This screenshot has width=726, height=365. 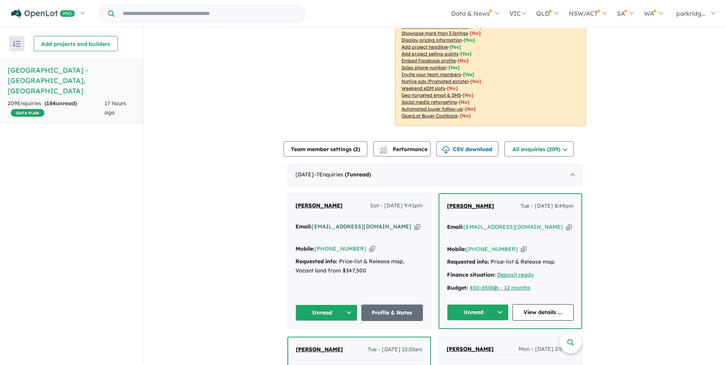 I want to click on span: 7, so click(x=348, y=175).